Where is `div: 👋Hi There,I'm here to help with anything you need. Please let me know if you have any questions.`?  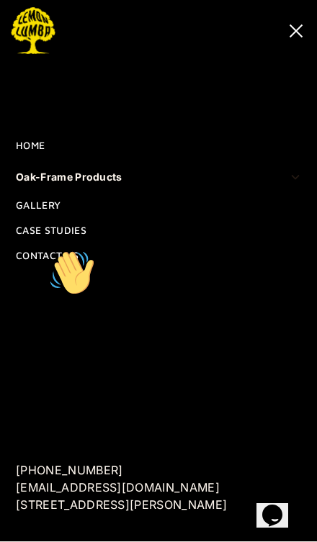
div: 👋Hi There,I'm here to help with anything you need. Please let me know if you have any questions. is located at coordinates (135, 42).